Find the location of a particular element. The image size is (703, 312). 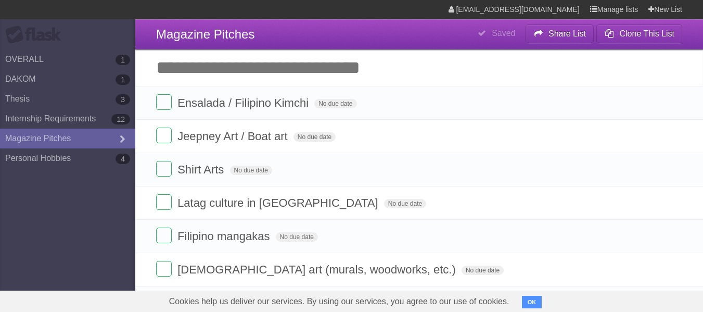

b: Clone This List is located at coordinates (646, 33).